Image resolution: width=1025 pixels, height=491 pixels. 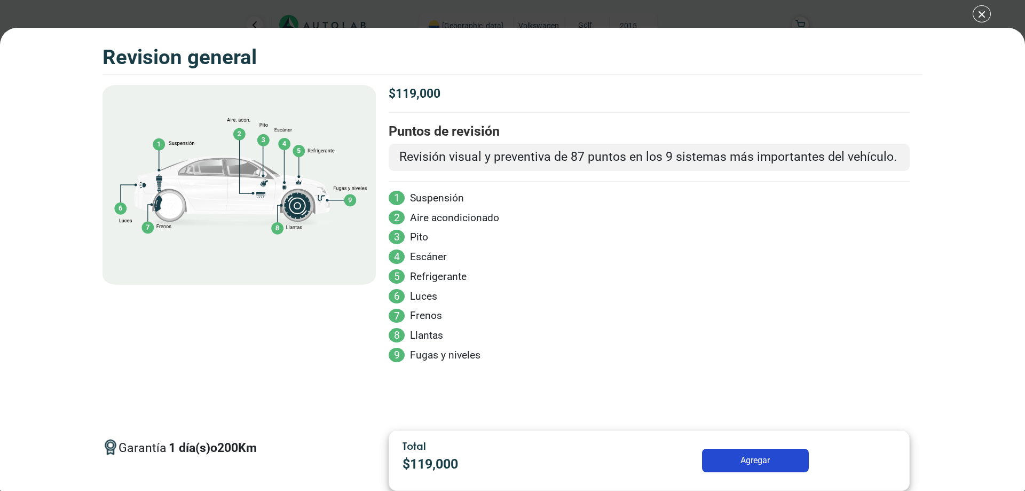 What do you see at coordinates (649, 335) in the screenshot?
I see `li: Llantas` at bounding box center [649, 335].